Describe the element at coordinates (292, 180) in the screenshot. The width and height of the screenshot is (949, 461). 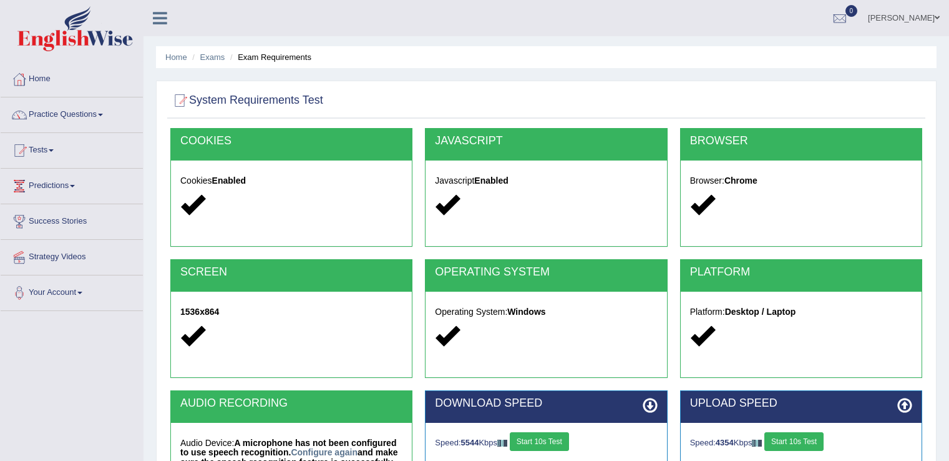
I see `h5: Cookies` at that location.